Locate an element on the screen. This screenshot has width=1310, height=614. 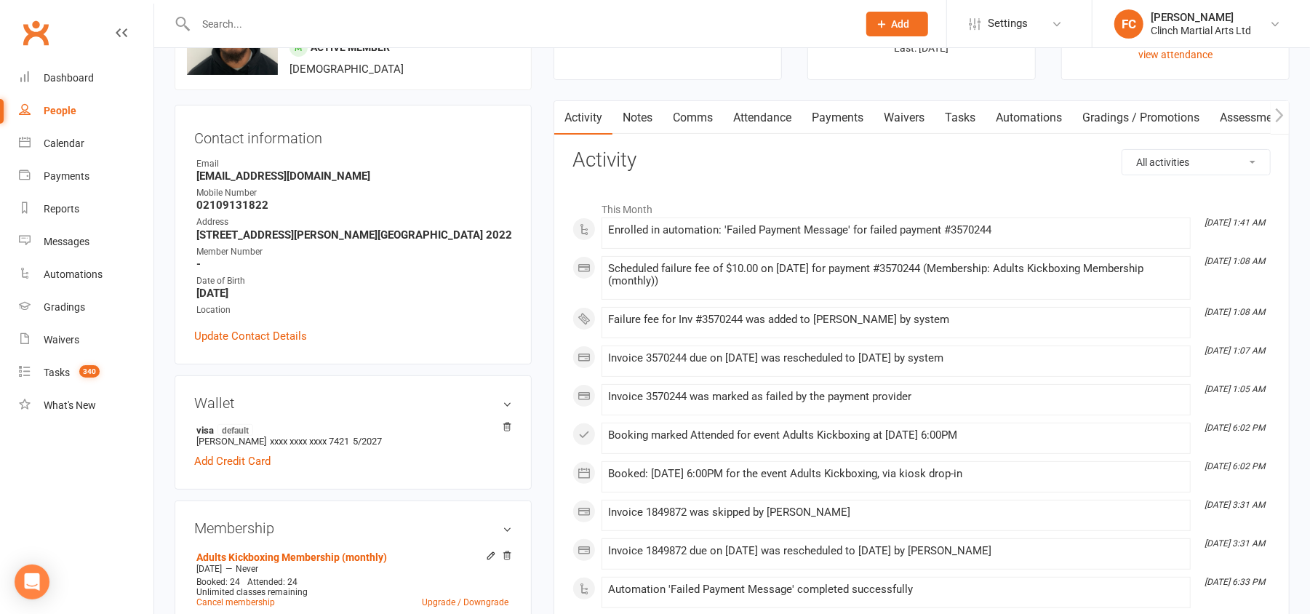
a: Gradings / Promotions is located at coordinates (1140, 118).